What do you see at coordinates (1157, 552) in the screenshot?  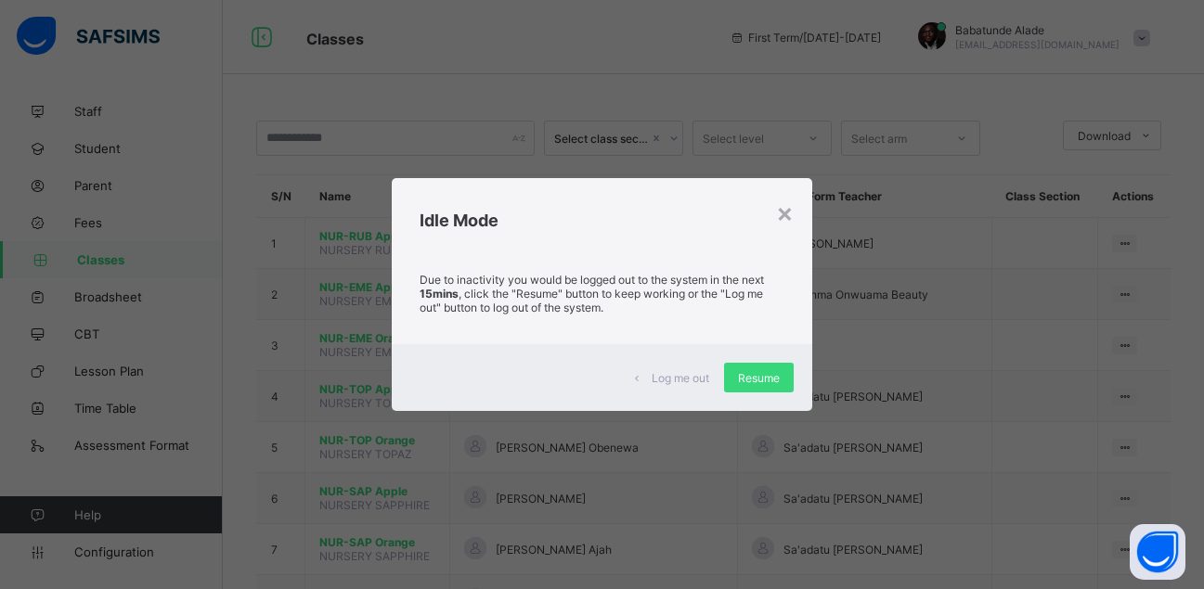 I see `button: Open asap` at bounding box center [1157, 552].